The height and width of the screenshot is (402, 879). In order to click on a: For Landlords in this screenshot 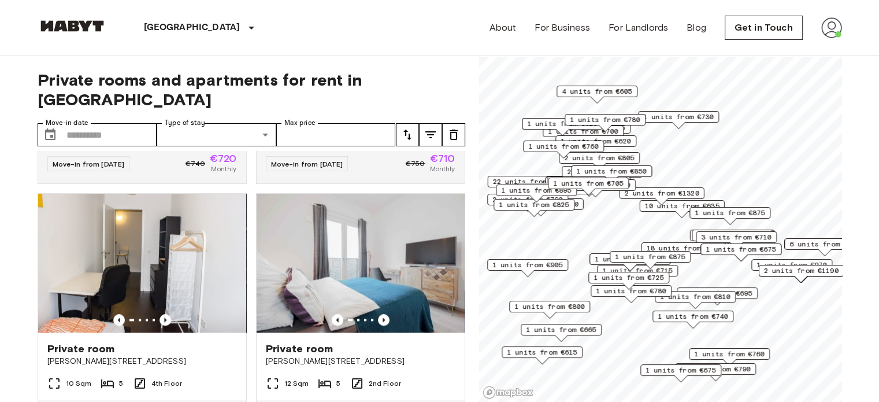, I will do `click(638, 28)`.